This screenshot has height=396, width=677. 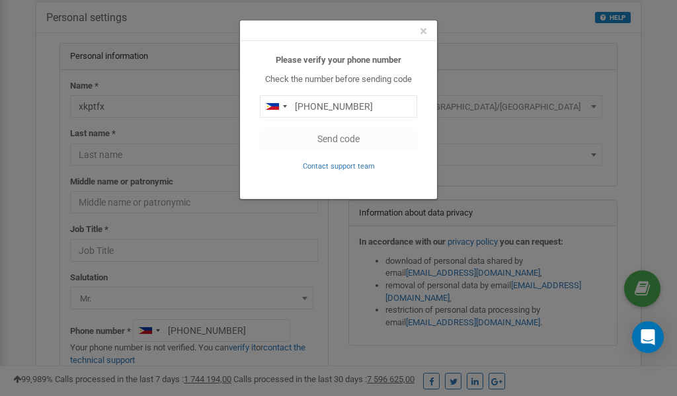 I want to click on b: Please verify your phone number, so click(x=339, y=60).